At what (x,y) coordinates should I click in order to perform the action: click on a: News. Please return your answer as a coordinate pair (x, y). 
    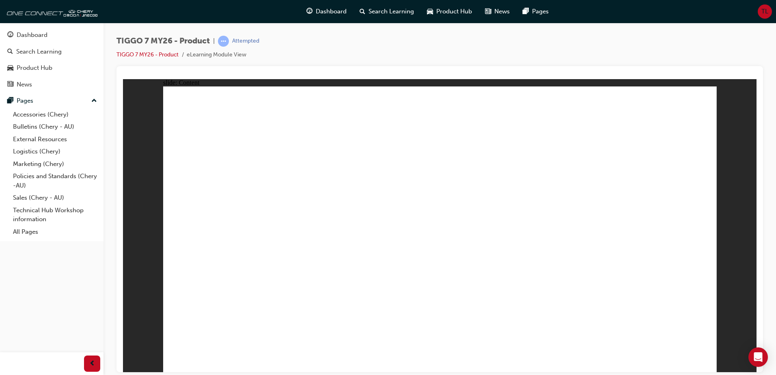
    Looking at the image, I should click on (52, 84).